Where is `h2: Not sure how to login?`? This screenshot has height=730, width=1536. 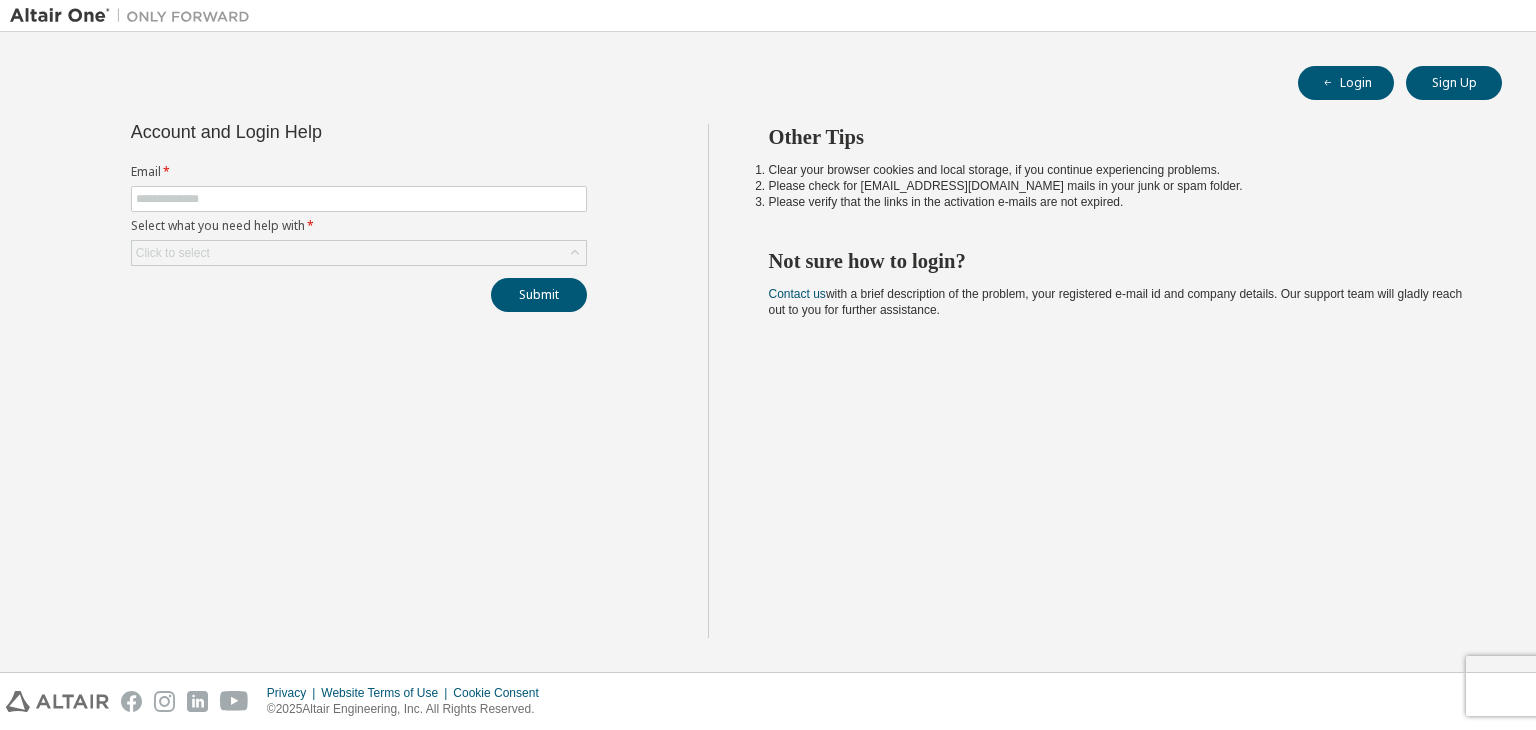
h2: Not sure how to login? is located at coordinates (1118, 261).